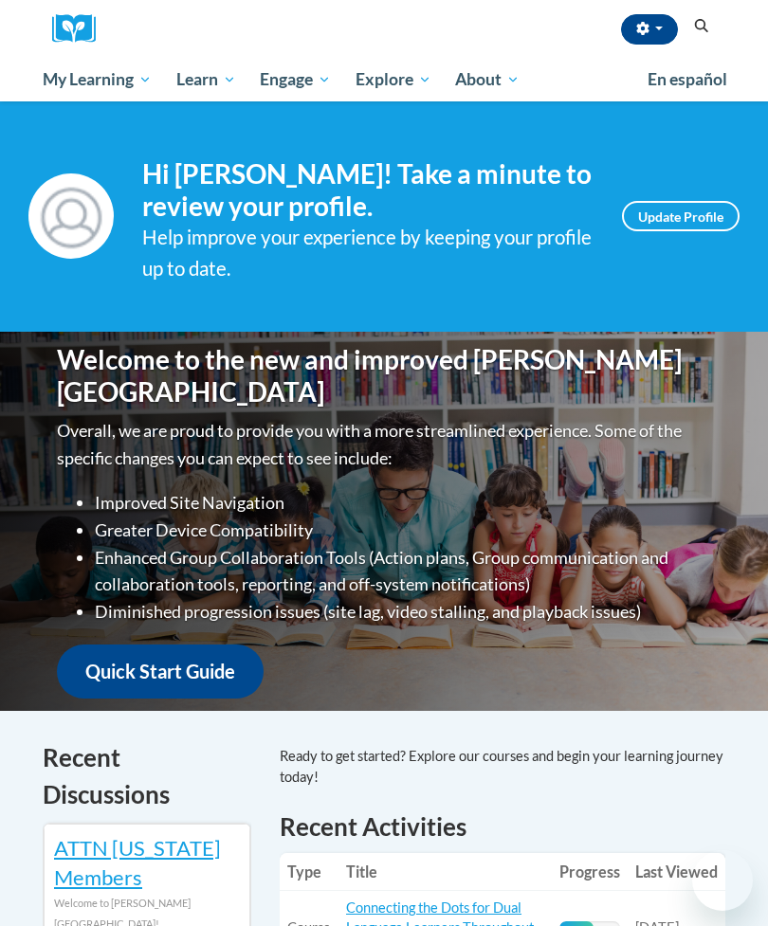  What do you see at coordinates (687, 80) in the screenshot?
I see `a: En español` at bounding box center [687, 80].